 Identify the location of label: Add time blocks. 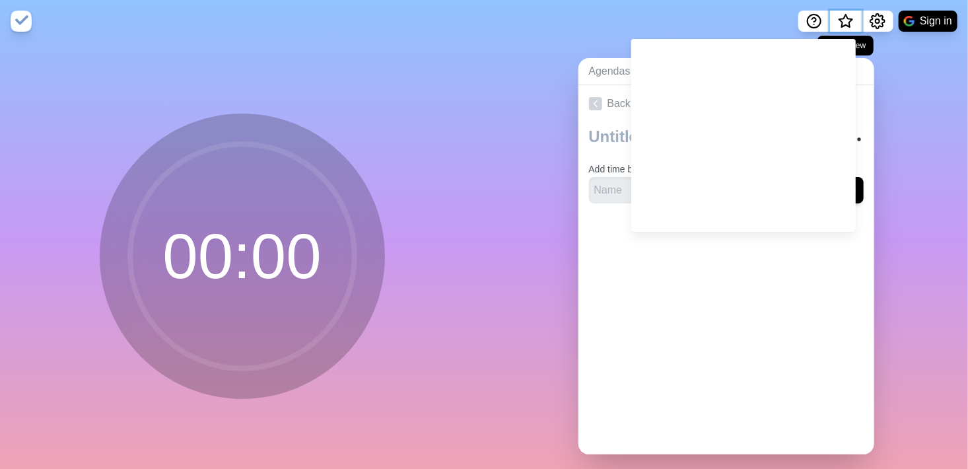
(621, 169).